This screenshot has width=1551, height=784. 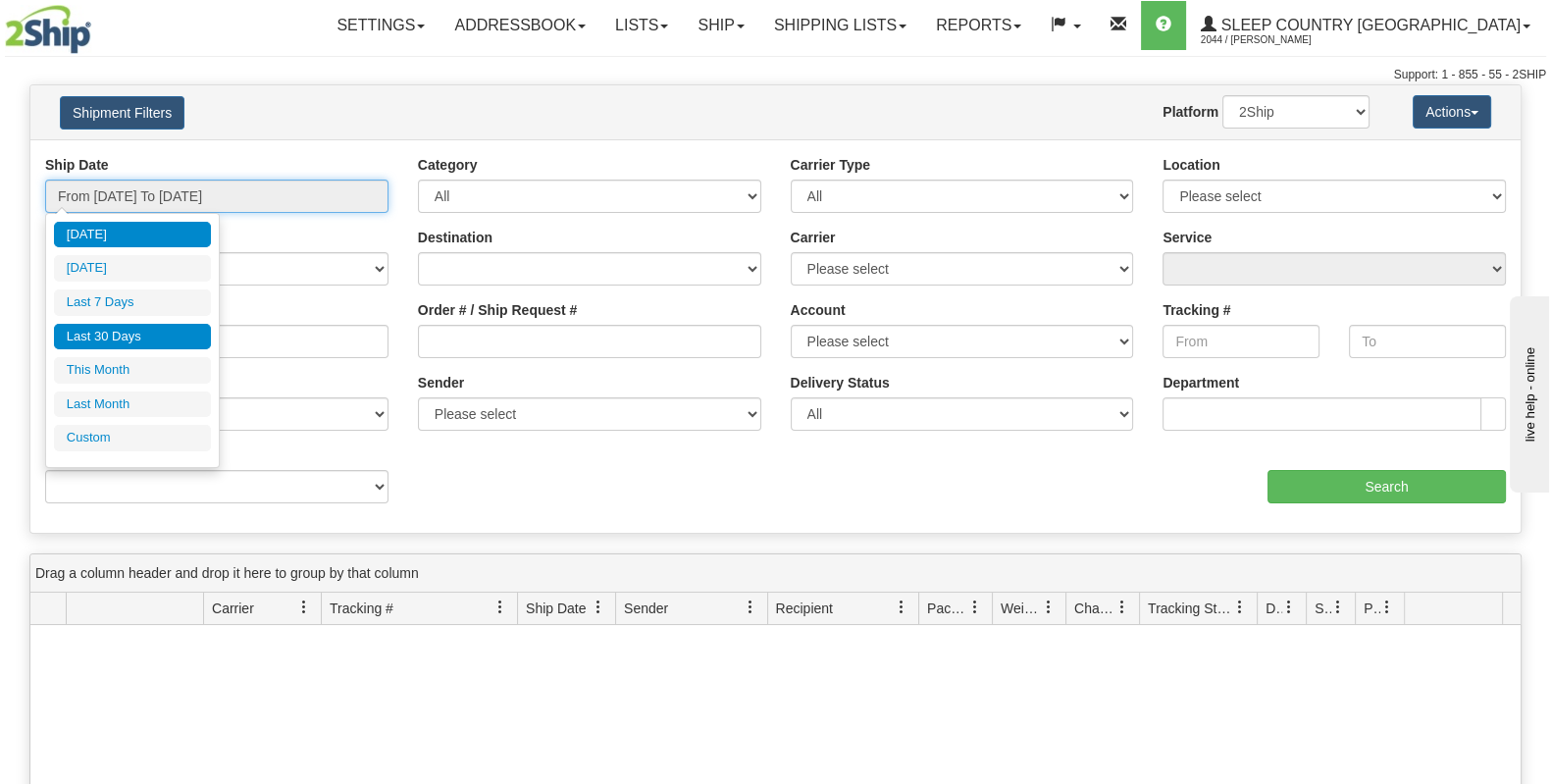 What do you see at coordinates (132, 438) in the screenshot?
I see `li: Custom` at bounding box center [132, 438].